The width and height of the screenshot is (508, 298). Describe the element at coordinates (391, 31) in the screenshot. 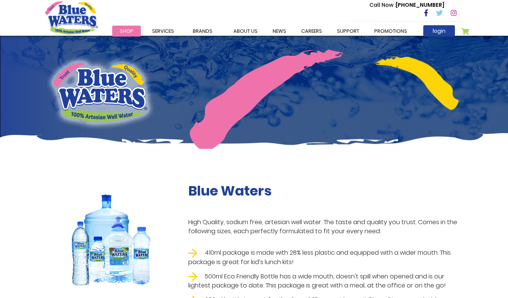

I see `a: Promotions` at that location.